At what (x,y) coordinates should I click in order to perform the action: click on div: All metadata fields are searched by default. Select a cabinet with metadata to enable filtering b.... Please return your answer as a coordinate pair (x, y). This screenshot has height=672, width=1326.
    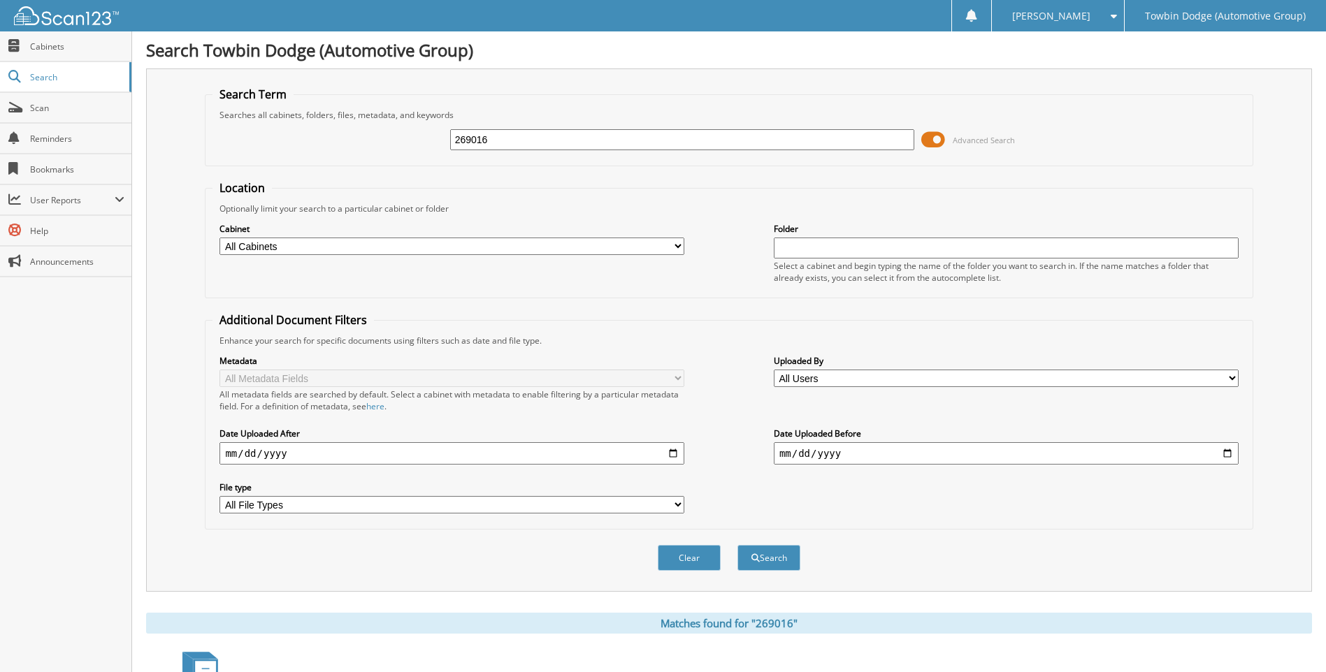
    Looking at the image, I should click on (451, 400).